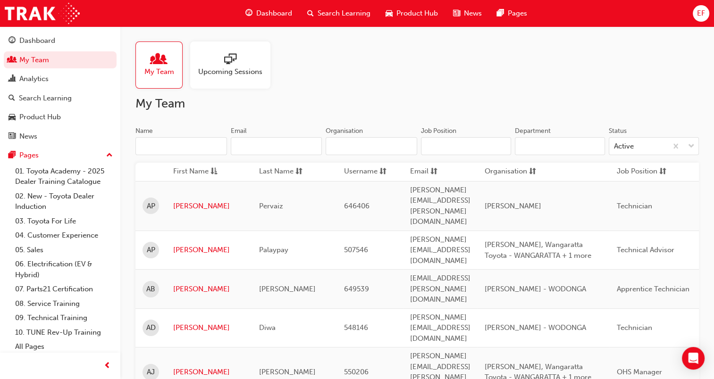 The height and width of the screenshot is (379, 714). What do you see at coordinates (276, 172) in the screenshot?
I see `span: Last Name` at bounding box center [276, 172].